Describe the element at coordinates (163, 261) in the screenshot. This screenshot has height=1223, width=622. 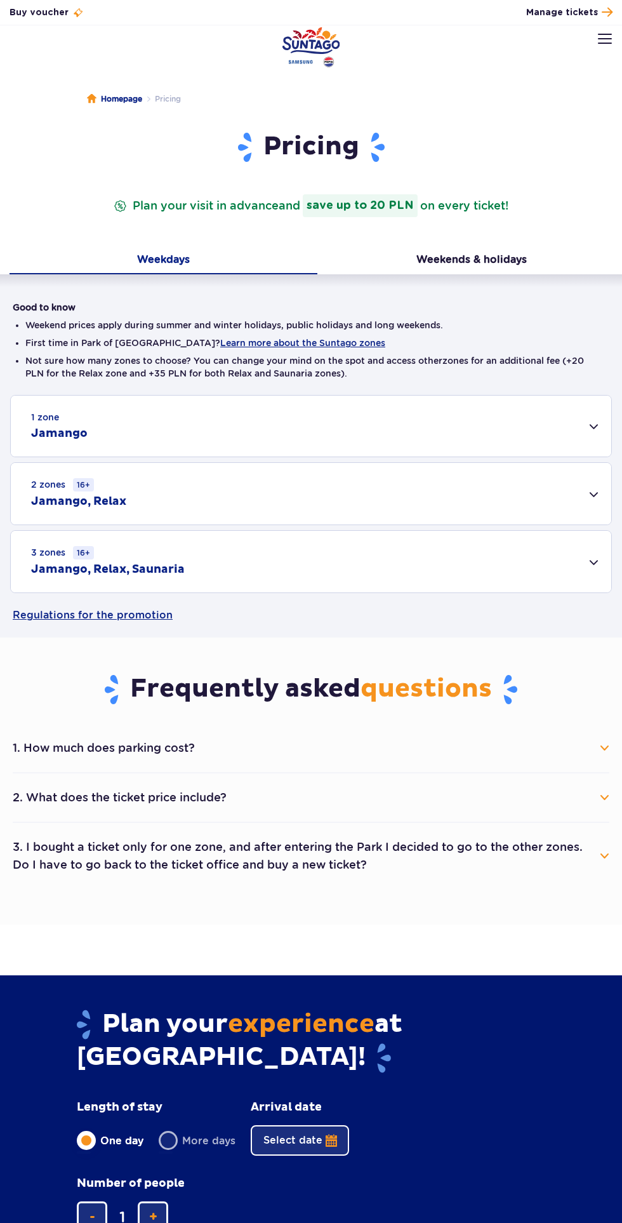
I see `button: Weekdays` at that location.